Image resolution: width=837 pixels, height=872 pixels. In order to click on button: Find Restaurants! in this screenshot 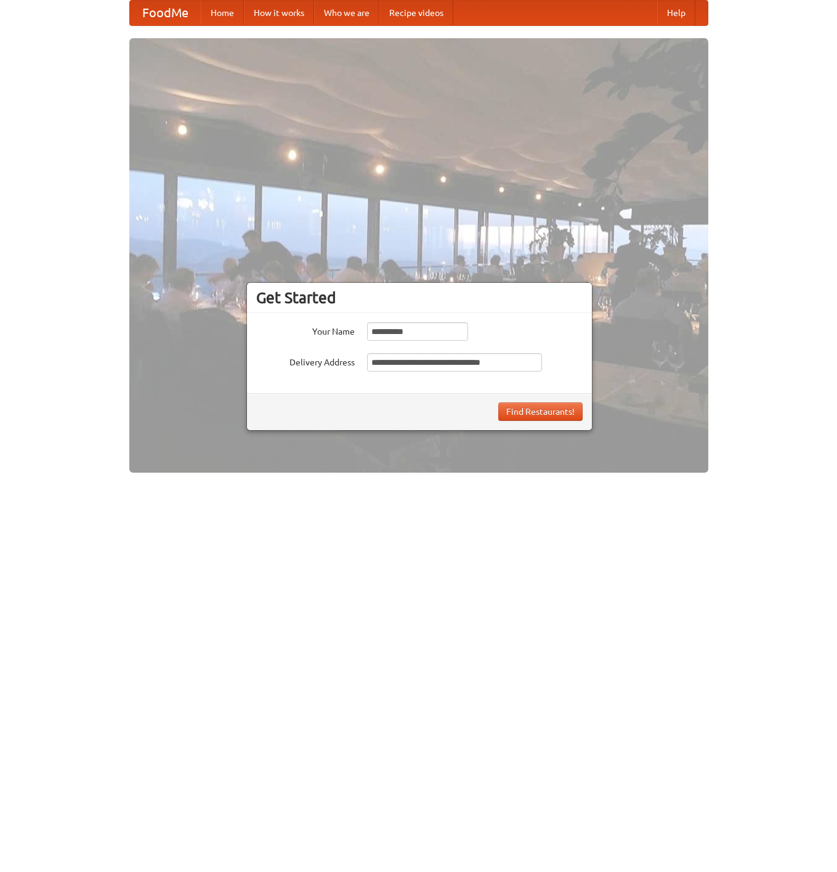, I will do `click(540, 411)`.